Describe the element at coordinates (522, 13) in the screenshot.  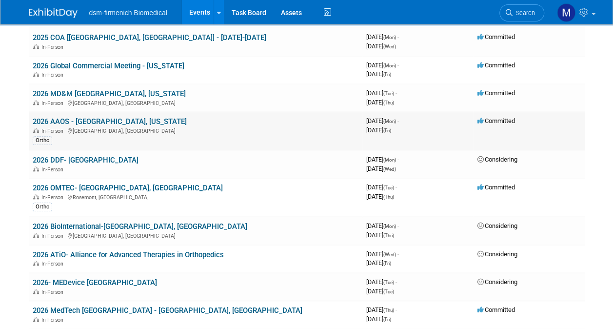
I see `a: Search` at that location.